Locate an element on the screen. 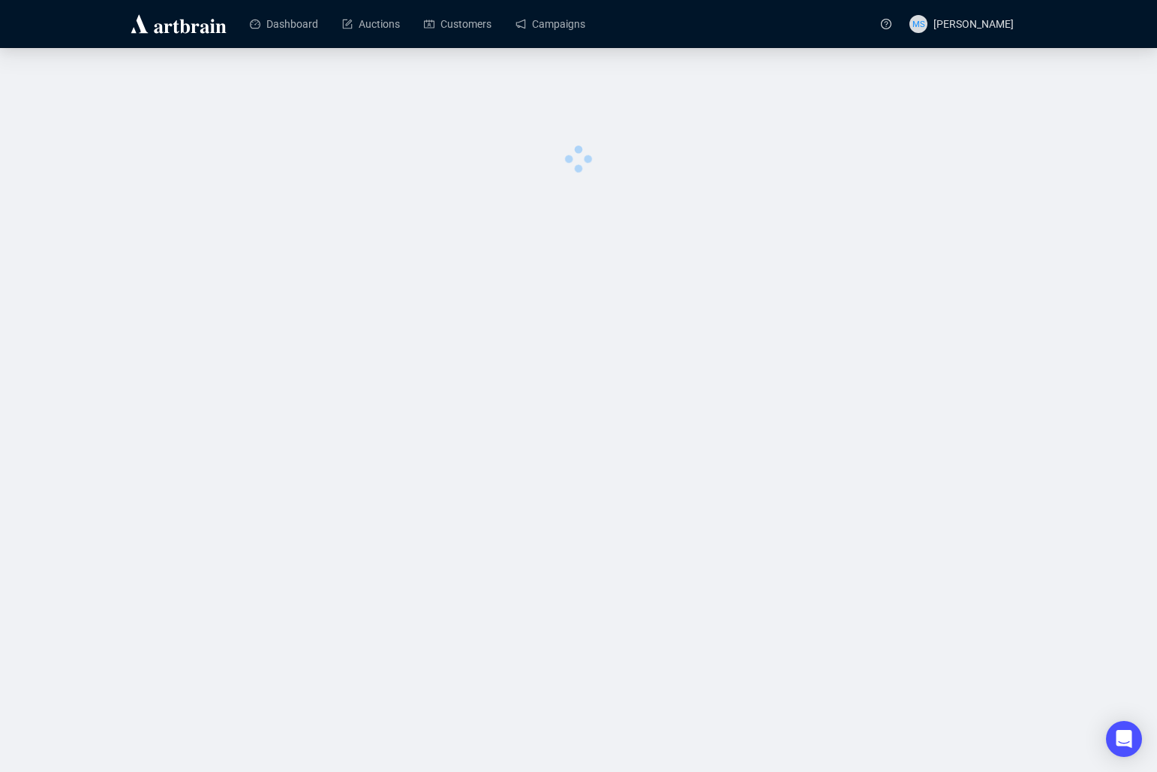 The width and height of the screenshot is (1157, 772). a: Dashboard is located at coordinates (284, 24).